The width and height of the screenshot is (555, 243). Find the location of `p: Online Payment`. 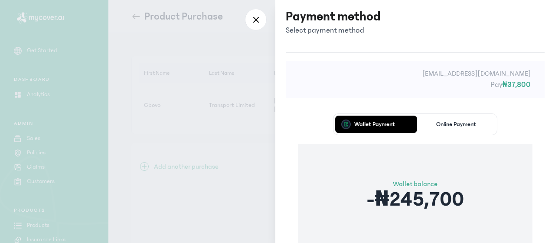

p: Online Payment is located at coordinates (456, 124).